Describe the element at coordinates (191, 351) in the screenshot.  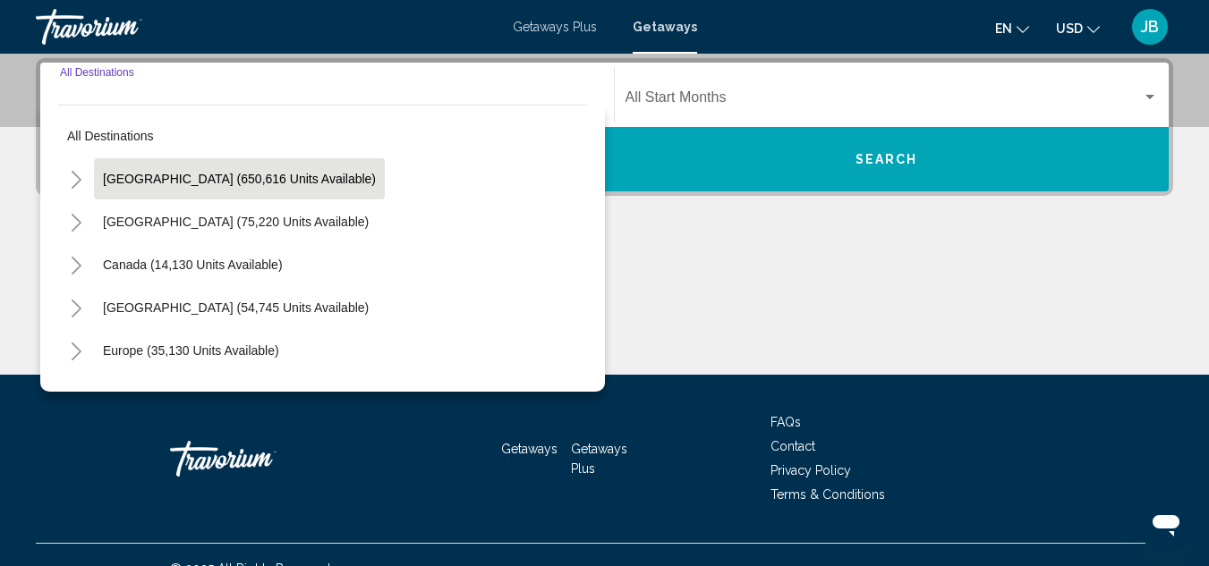
I see `span: Europe (35,130 units available)` at that location.